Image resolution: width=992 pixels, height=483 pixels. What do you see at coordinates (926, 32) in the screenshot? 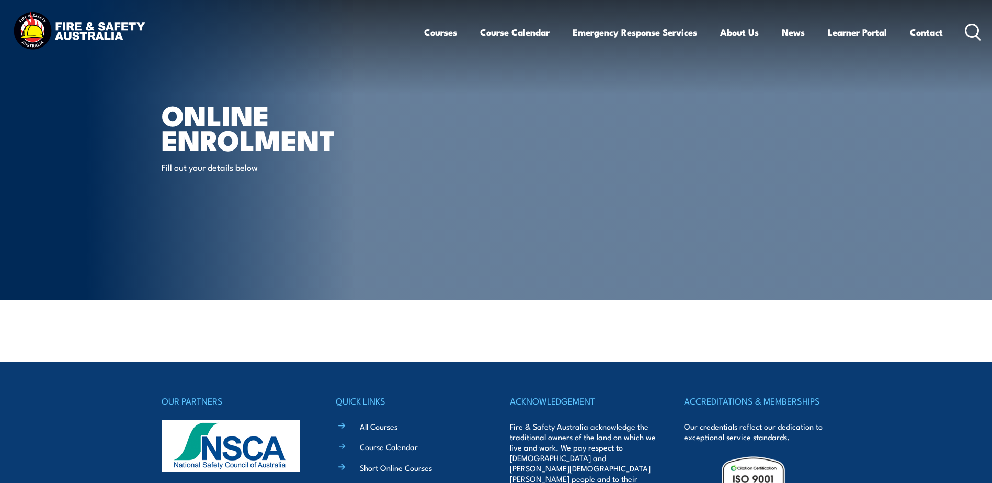
I see `a: Contact` at bounding box center [926, 32].